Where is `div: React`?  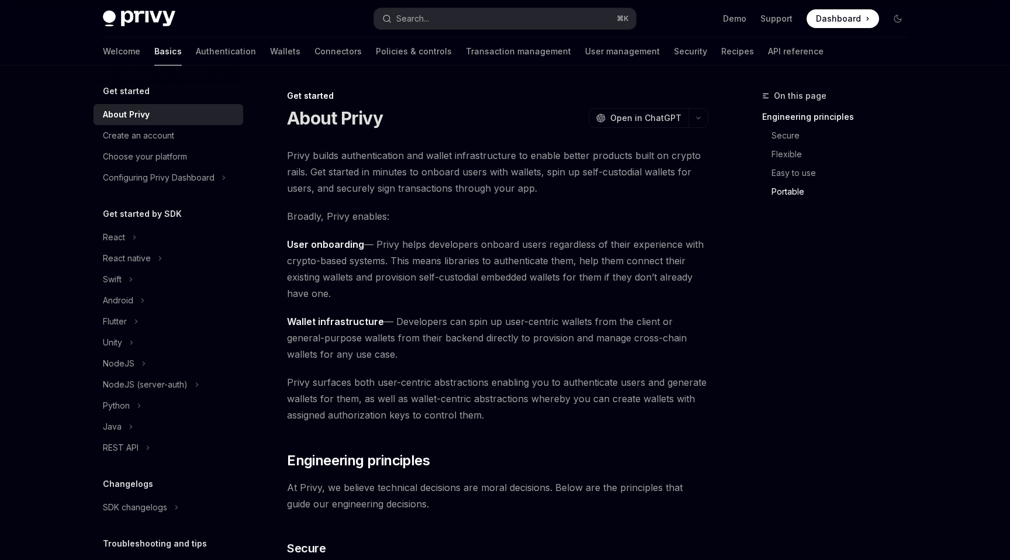 div: React is located at coordinates (114, 237).